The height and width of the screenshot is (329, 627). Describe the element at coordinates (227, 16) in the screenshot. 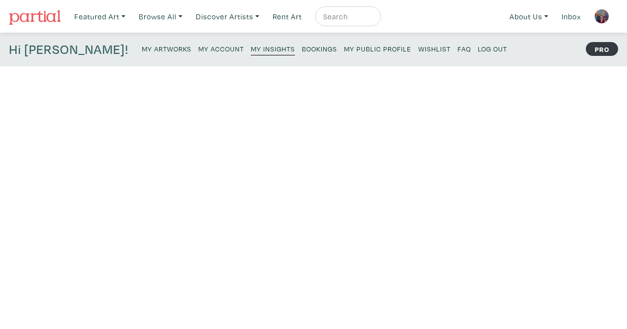

I see `a: Discover Artists` at that location.